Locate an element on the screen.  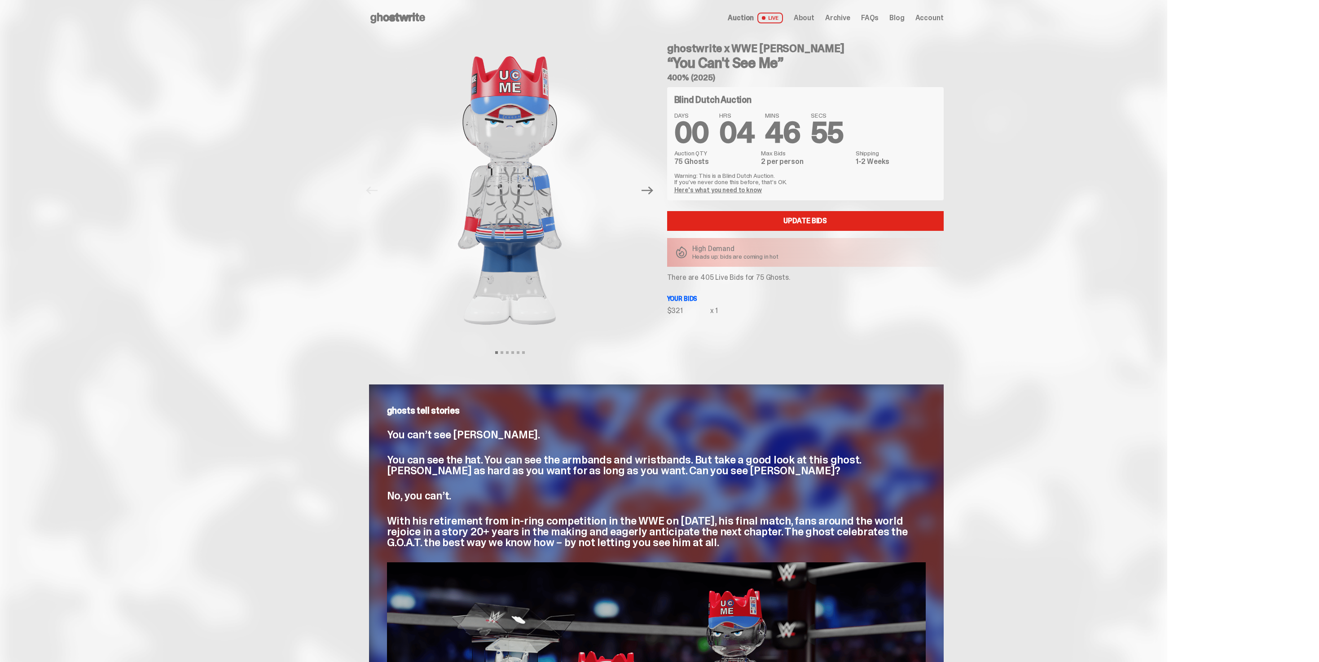
span: You can see the hat. You can see the armbands and wristbands. But take a good look at this ghost.... is located at coordinates (624, 465).